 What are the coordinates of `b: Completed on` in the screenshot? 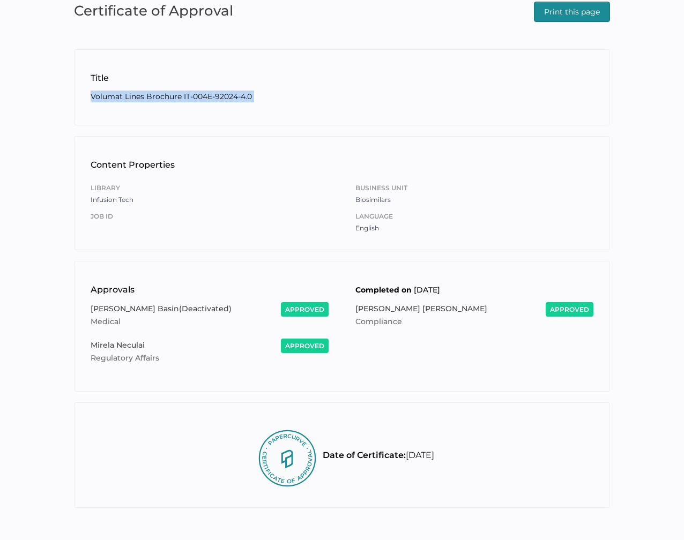 It's located at (383, 290).